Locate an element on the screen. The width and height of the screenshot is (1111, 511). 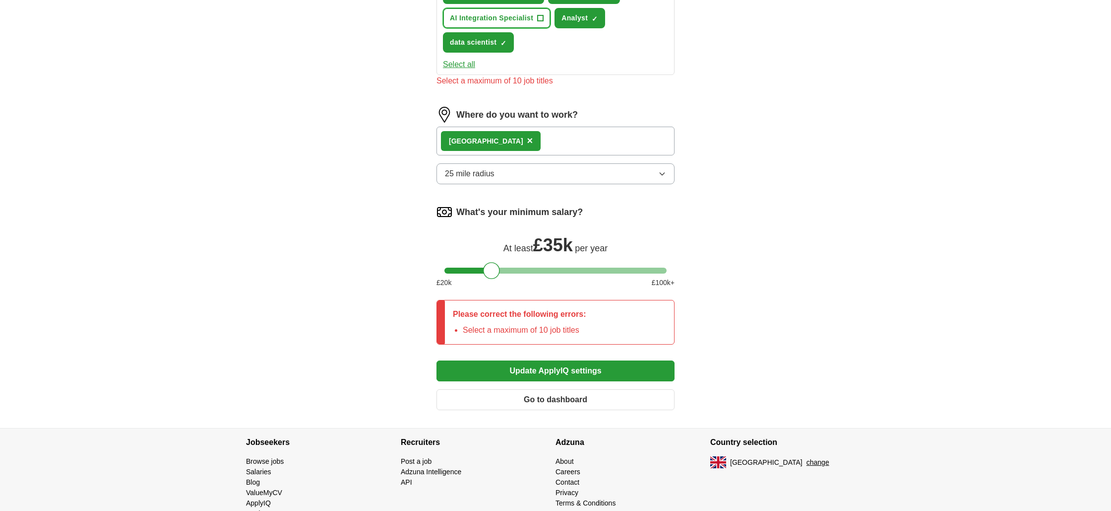
span: 25 mile radius is located at coordinates (470, 174).